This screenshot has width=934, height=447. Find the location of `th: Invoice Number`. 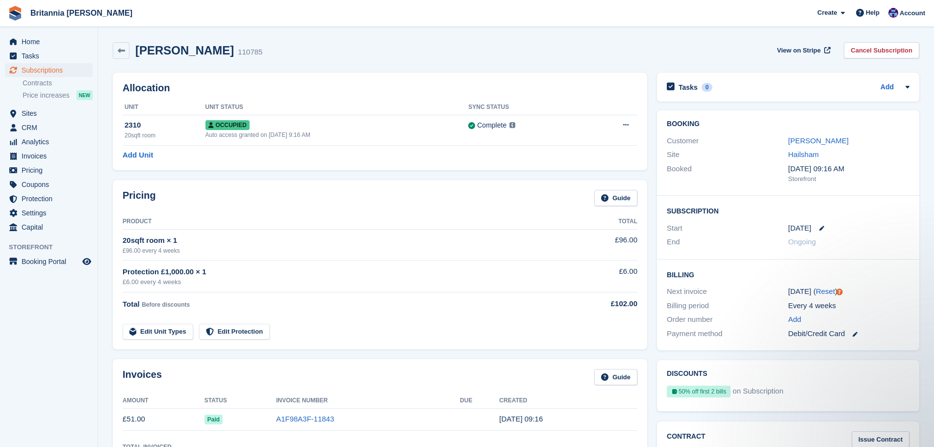

th: Invoice Number is located at coordinates (368, 401).